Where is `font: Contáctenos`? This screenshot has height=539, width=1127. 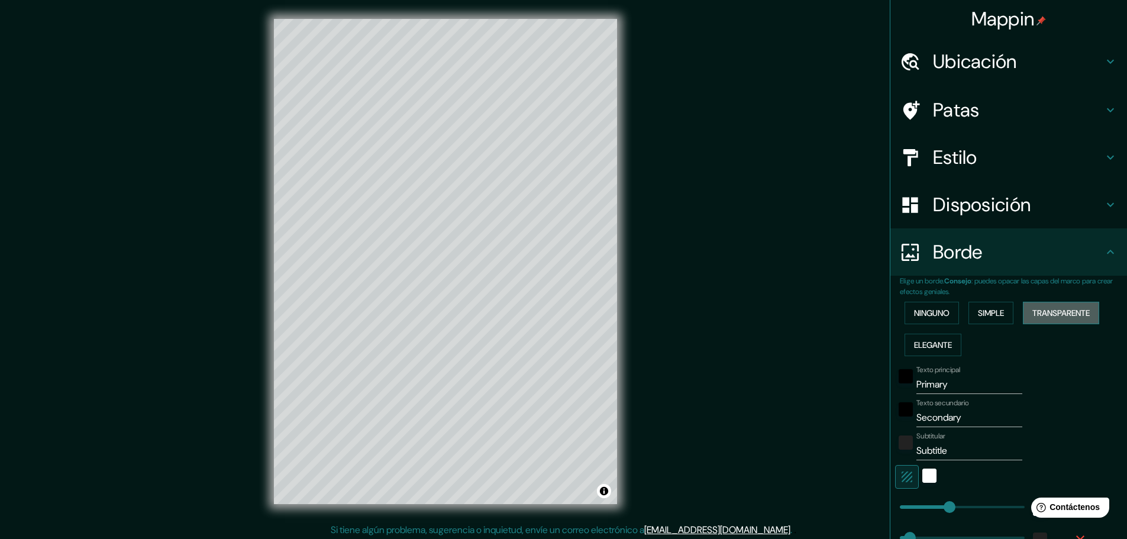
font: Contáctenos is located at coordinates (53, 14).